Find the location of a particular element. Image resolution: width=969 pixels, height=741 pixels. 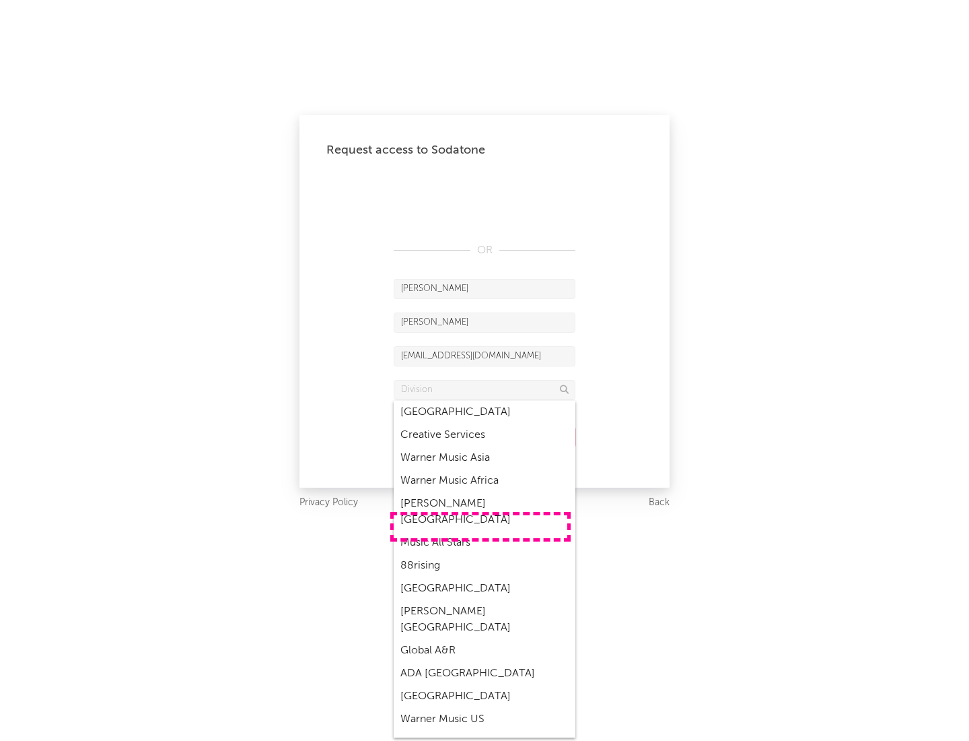

div: Warner Music Africa is located at coordinates (485, 481).